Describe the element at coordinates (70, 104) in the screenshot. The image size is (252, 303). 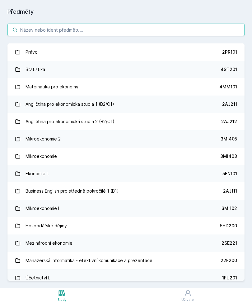
I see `div: Angličtina pro ekonomická studia 1 (B2/C1)` at that location.